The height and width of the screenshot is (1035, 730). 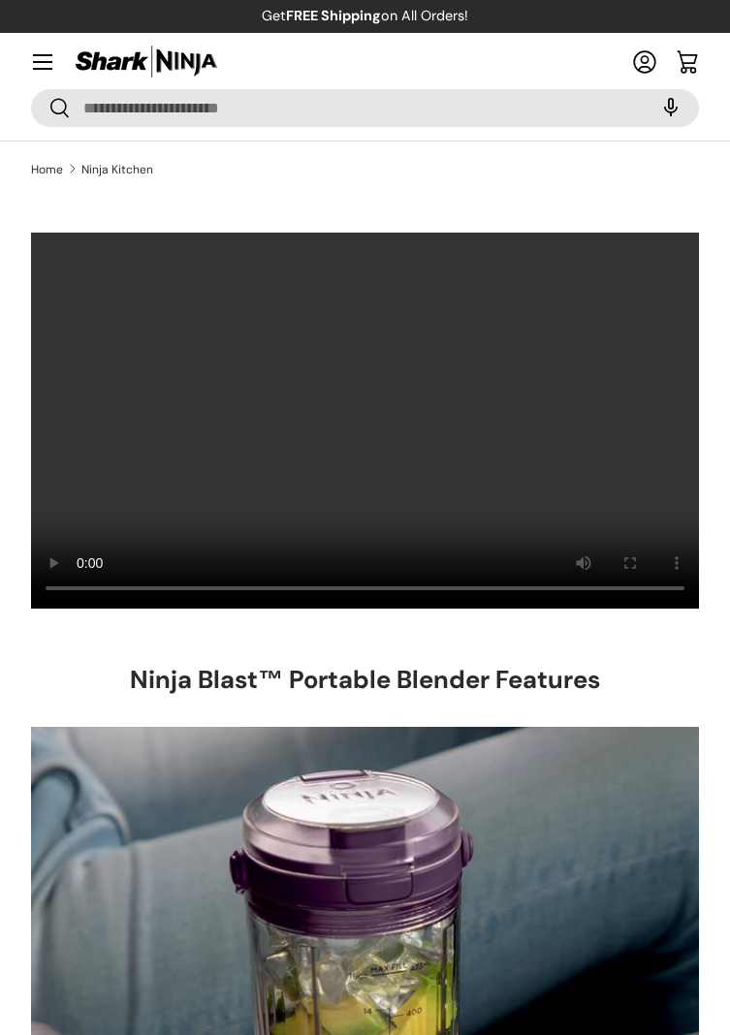 I want to click on a: Home, so click(x=47, y=170).